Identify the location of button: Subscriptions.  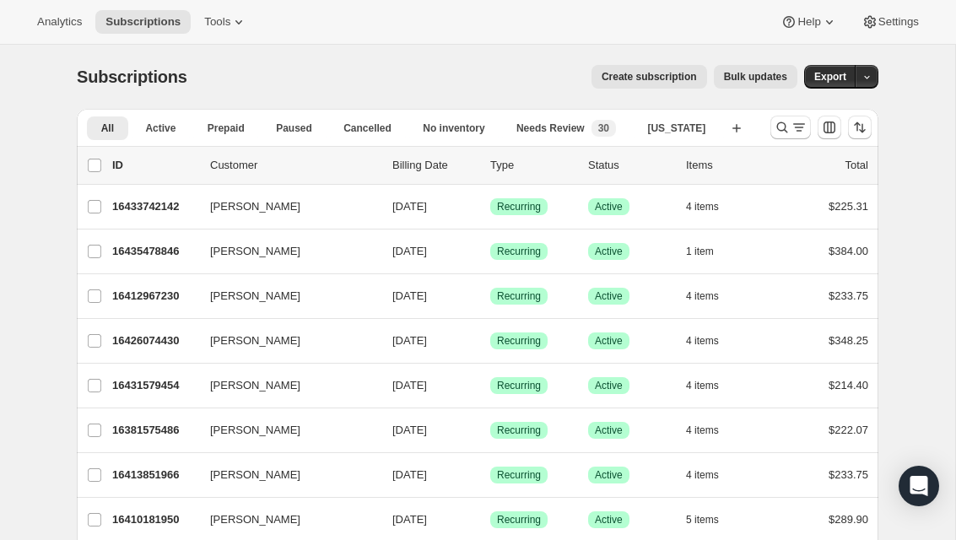
(143, 22).